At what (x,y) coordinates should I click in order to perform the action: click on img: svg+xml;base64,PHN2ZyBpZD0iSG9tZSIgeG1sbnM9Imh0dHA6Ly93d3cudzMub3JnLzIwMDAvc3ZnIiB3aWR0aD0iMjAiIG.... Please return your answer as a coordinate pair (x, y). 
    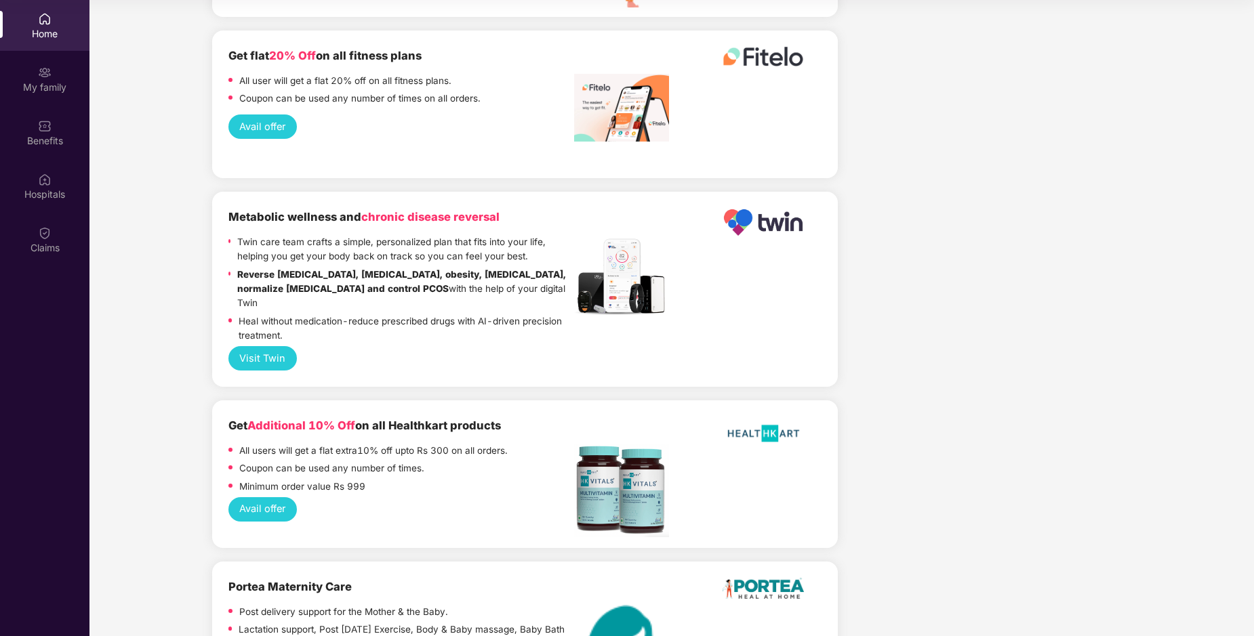
    Looking at the image, I should click on (45, 19).